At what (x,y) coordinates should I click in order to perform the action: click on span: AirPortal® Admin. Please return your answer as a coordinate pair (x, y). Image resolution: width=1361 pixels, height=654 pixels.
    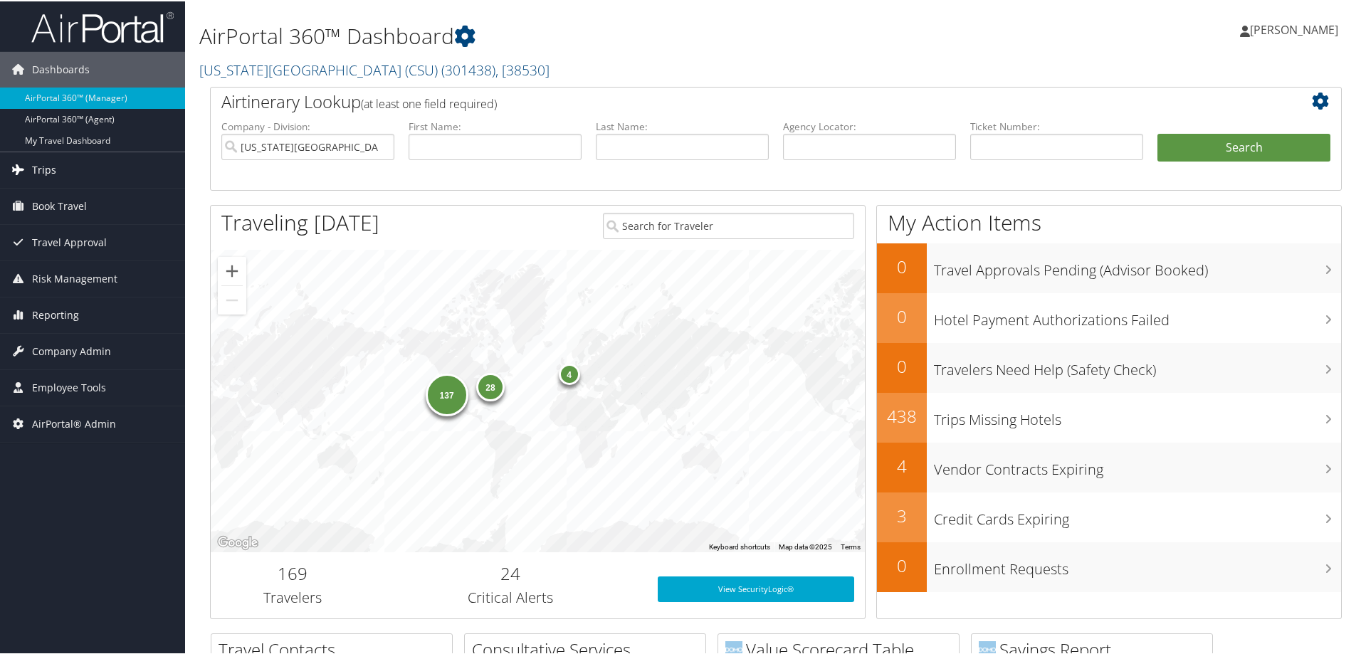
    Looking at the image, I should click on (74, 423).